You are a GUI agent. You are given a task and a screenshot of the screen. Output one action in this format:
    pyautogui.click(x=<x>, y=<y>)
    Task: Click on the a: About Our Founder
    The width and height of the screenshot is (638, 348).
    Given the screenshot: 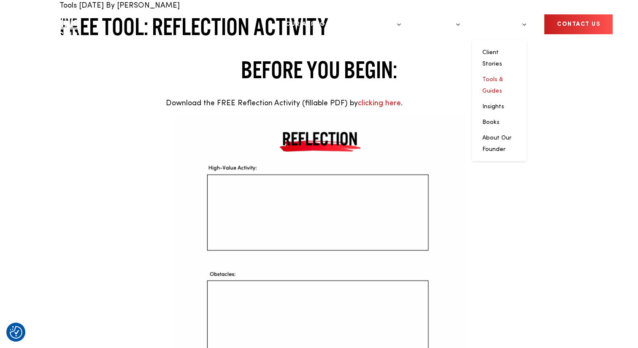 What is the action you would take?
    pyautogui.click(x=497, y=143)
    